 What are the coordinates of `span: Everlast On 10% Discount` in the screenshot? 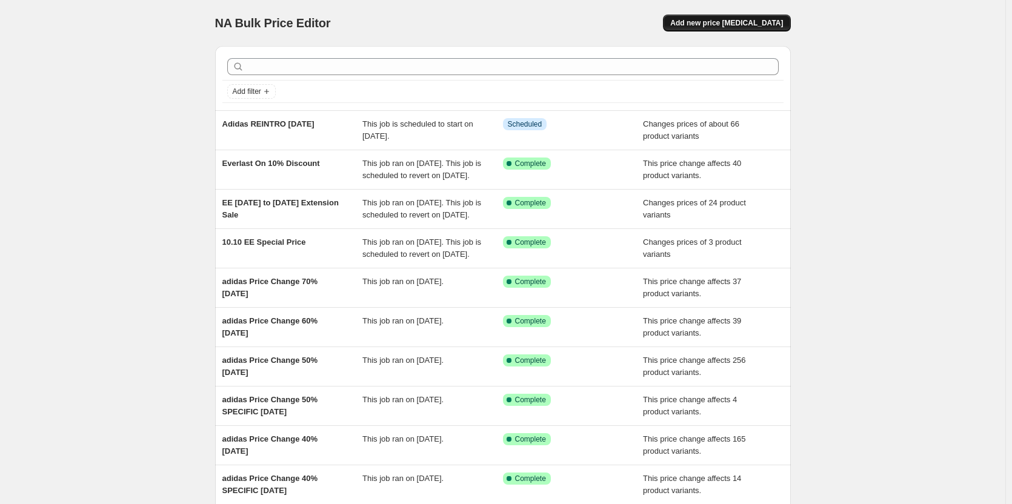 It's located at (271, 163).